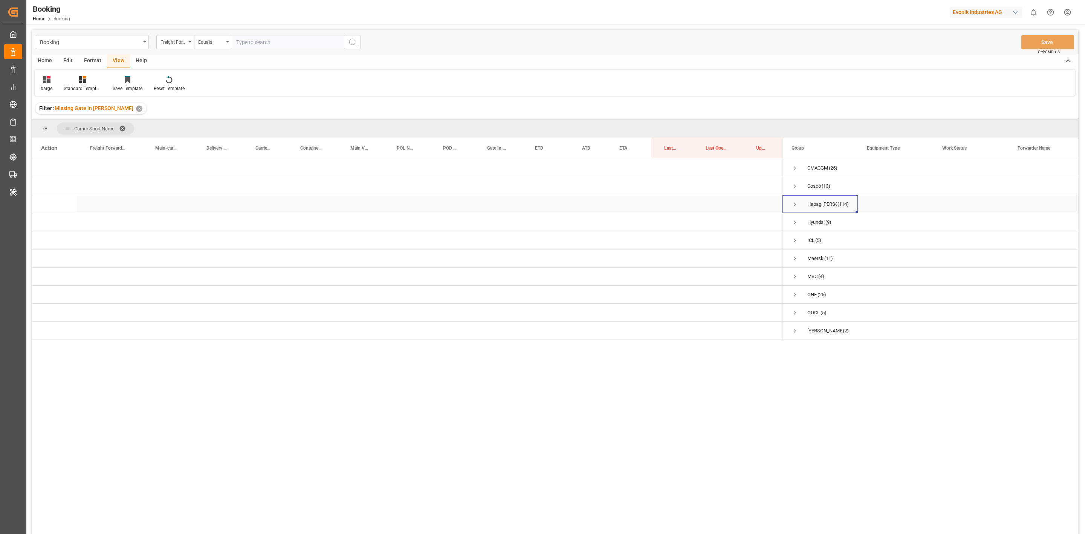 This screenshot has height=534, width=1085. What do you see at coordinates (288, 42) in the screenshot?
I see `input: Type to search` at bounding box center [288, 42].